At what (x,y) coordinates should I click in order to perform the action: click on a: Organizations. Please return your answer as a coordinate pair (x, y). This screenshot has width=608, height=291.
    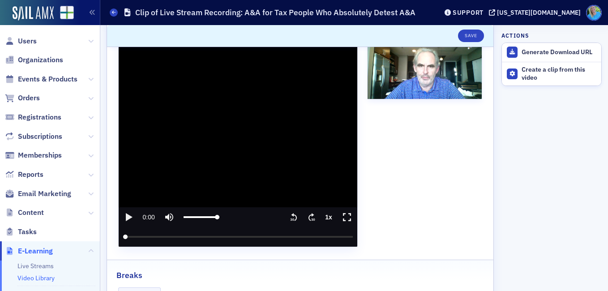
    Looking at the image, I should click on (34, 60).